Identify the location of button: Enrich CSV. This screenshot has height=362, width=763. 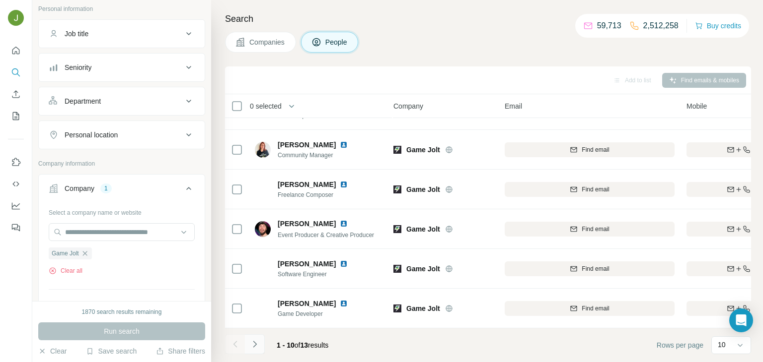
(16, 94).